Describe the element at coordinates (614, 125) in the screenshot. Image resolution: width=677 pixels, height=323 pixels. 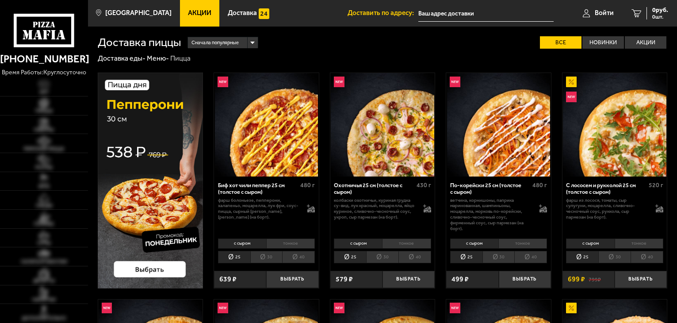
I see `a: АкционныйНовинкаС лососем и рукколой 25 см (толстое с сыром)` at that location.